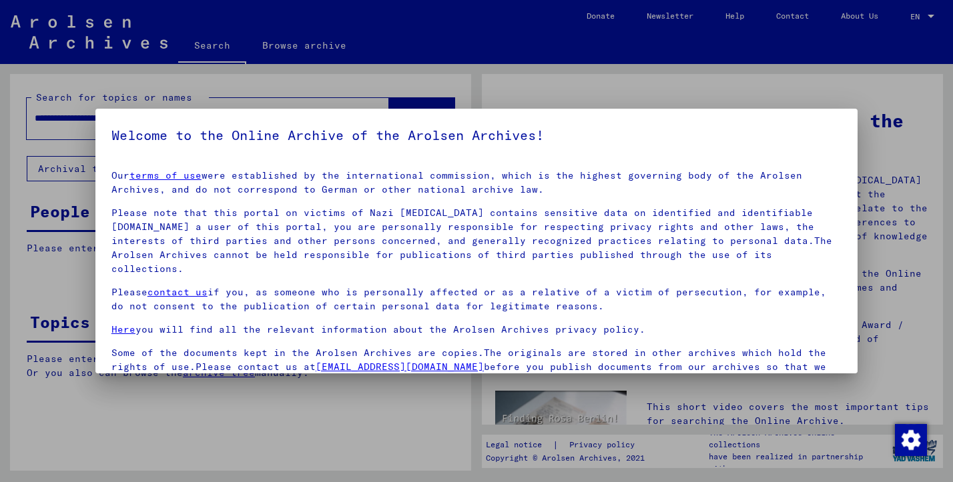  I want to click on a: terms of use, so click(165, 175).